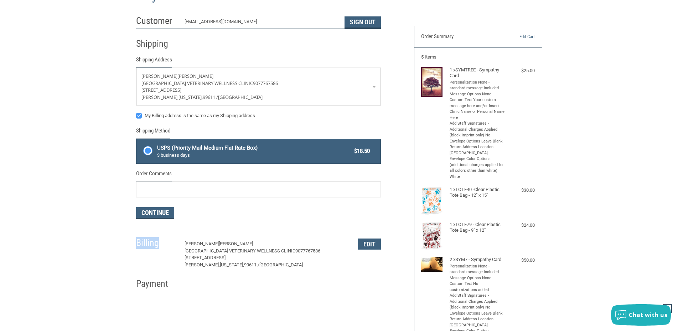  What do you see at coordinates (258, 87) in the screenshot?
I see `a: Enter or select a different address` at bounding box center [258, 87].